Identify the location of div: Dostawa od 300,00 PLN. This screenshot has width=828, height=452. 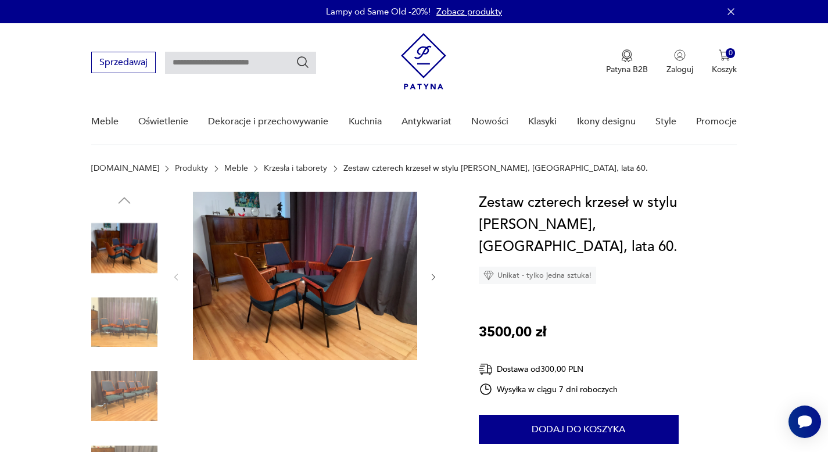
(549, 369).